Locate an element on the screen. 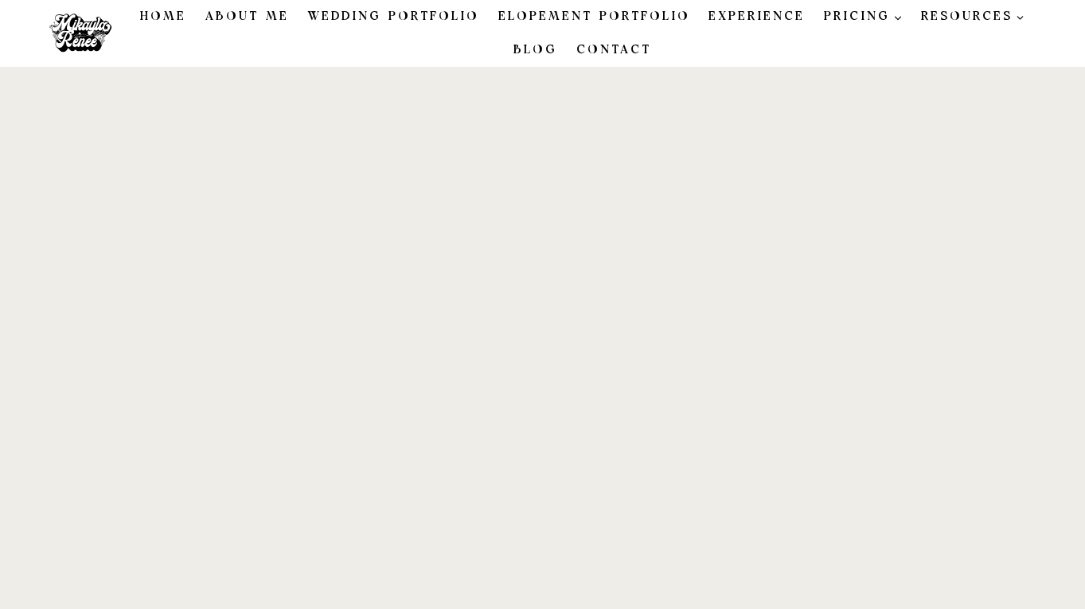 The image size is (1085, 609). img: Mikayla Renee Photo is located at coordinates (80, 33).